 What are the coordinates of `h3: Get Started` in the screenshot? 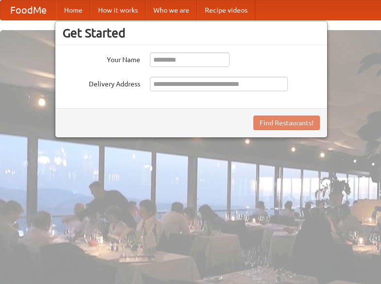 It's located at (191, 33).